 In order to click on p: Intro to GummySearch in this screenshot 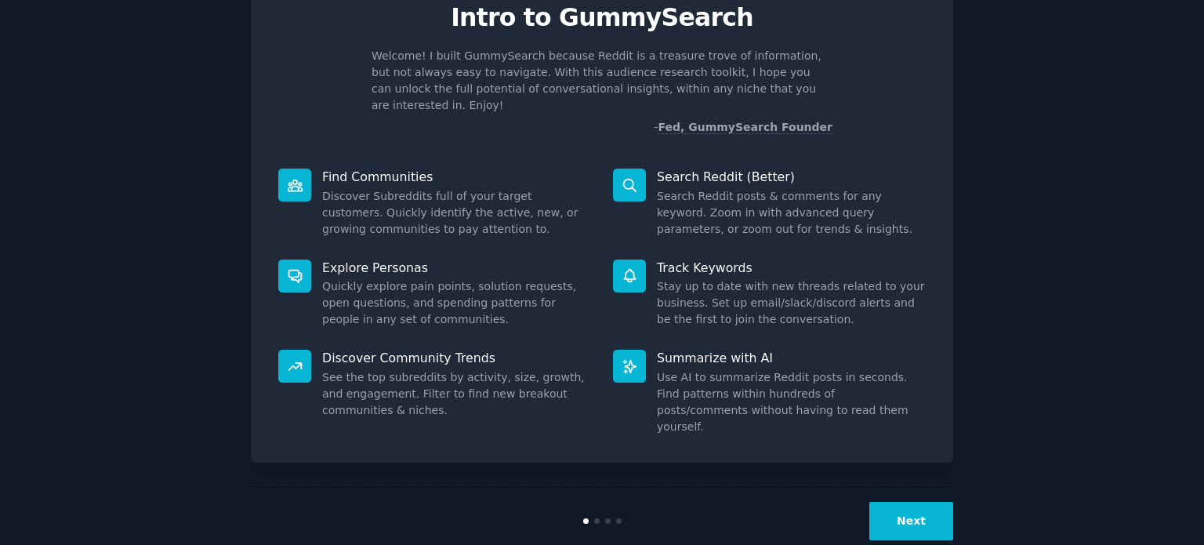, I will do `click(602, 17)`.